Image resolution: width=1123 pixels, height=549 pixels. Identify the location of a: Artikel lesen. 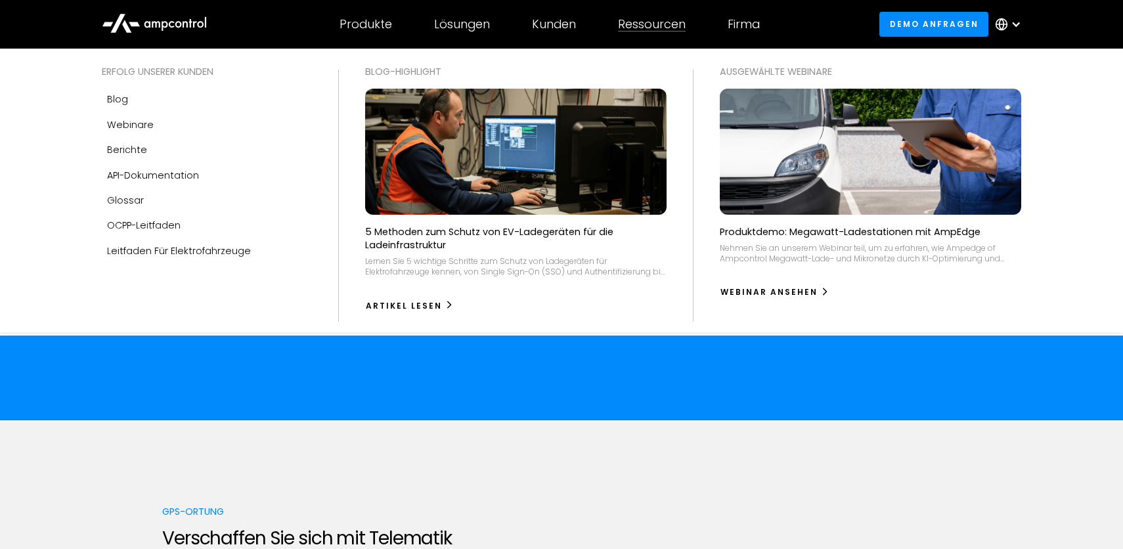
(409, 306).